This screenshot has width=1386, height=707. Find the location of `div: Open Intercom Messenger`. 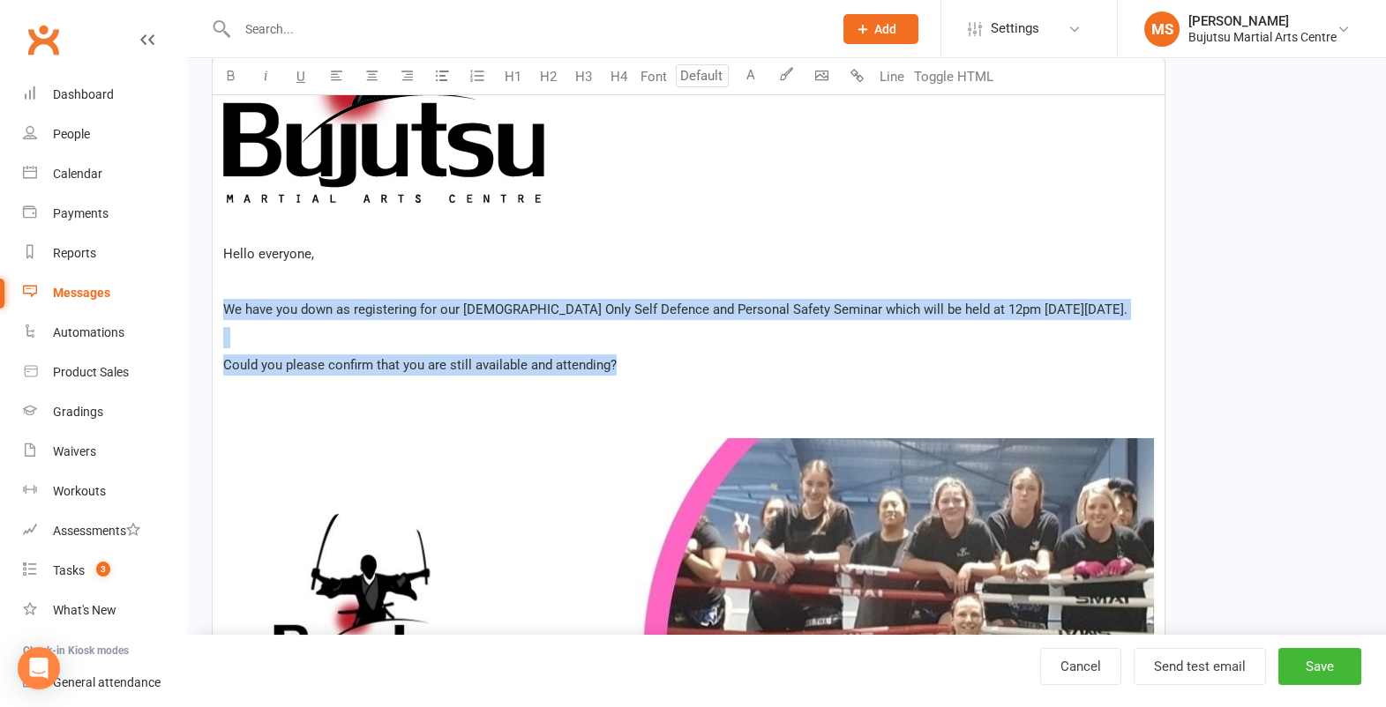

div: Open Intercom Messenger is located at coordinates (39, 669).